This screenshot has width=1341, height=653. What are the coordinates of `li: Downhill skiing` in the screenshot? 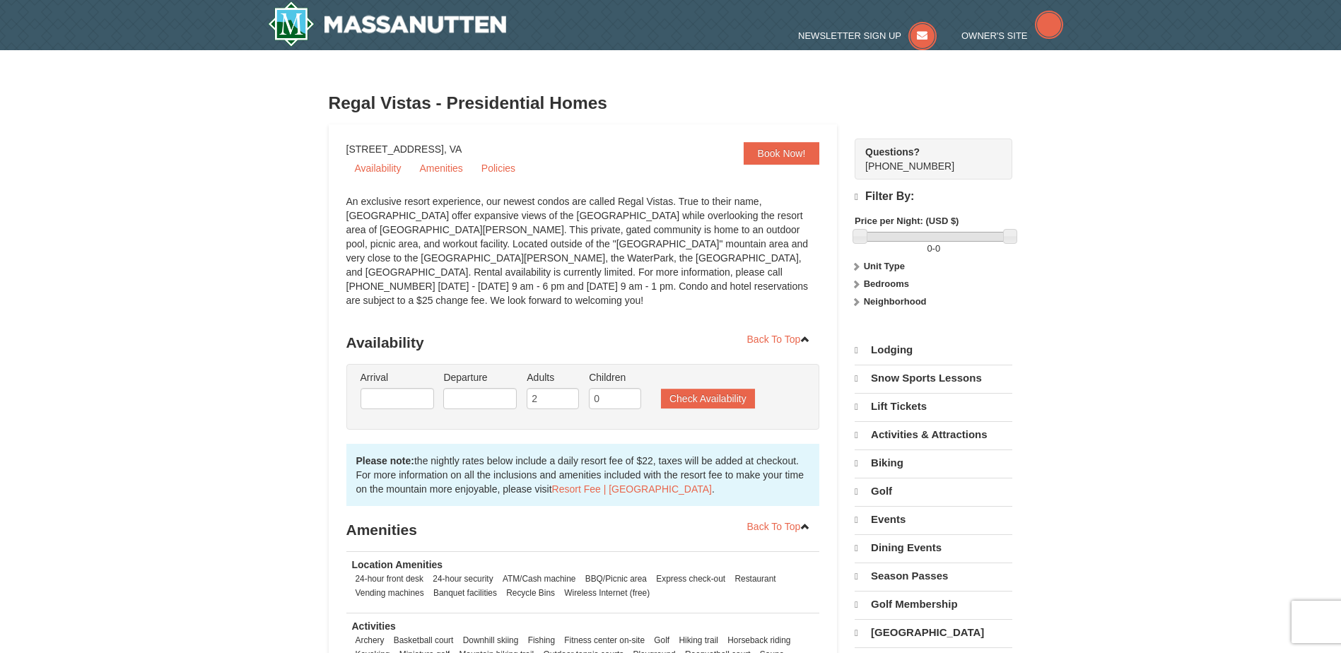 It's located at (491, 640).